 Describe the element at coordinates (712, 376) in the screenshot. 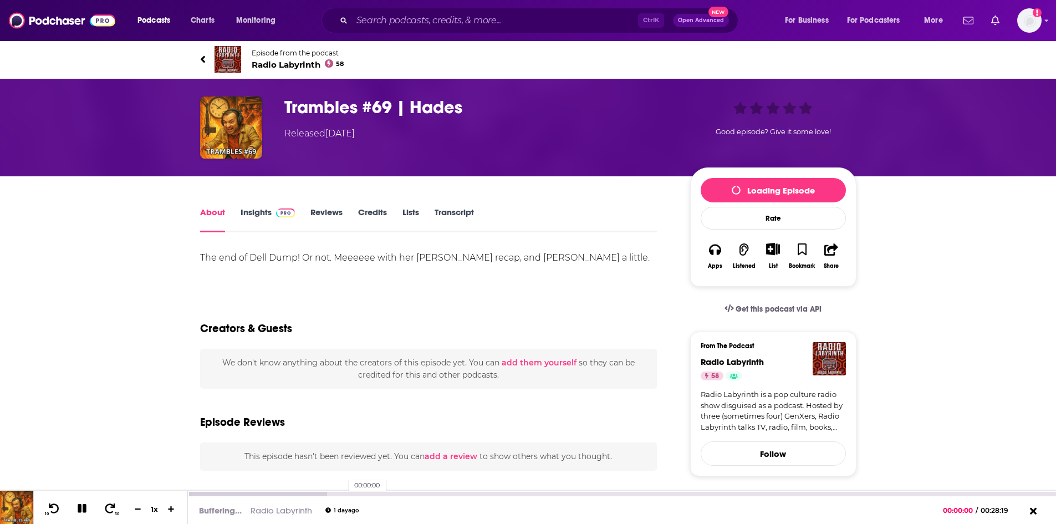

I see `a: 58` at that location.